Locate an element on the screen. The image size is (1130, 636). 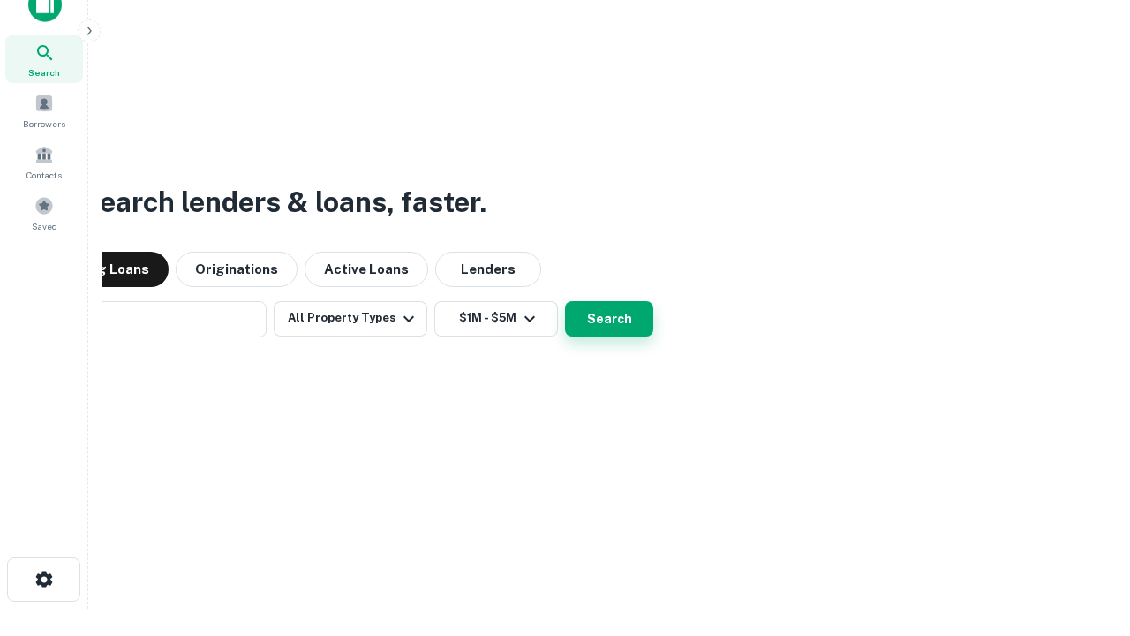
span: Borrowers is located at coordinates (44, 124).